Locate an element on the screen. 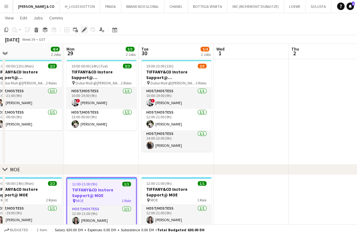 Image resolution: width=357 pixels, height=235 pixels. div: Salary 630.00 DH + Expenses 0.00 DH + Subsistence 0.00 DH = is located at coordinates (130, 229).